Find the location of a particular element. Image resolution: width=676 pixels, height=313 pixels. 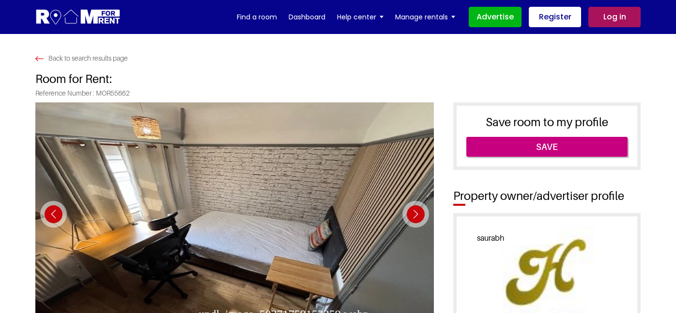

div: Next slide is located at coordinates (416, 214).